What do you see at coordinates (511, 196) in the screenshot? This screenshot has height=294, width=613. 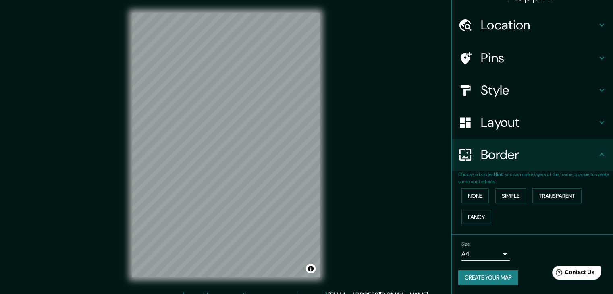 I see `button: Simple` at bounding box center [511, 196].